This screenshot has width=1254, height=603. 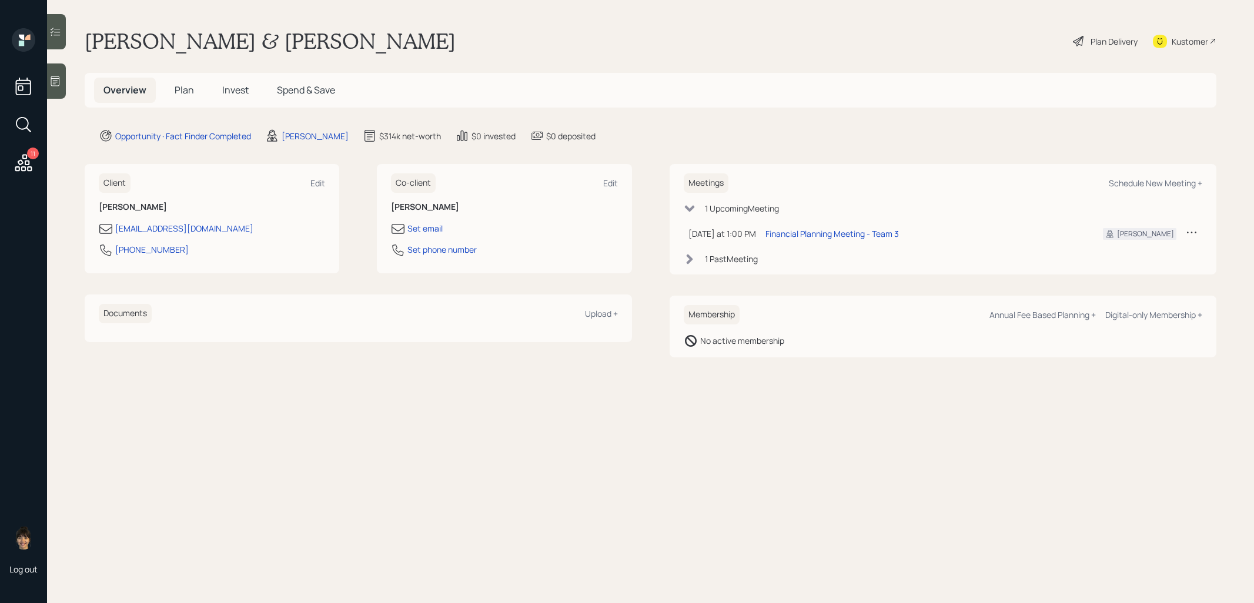 What do you see at coordinates (602, 313) in the screenshot?
I see `div: Upload +` at bounding box center [602, 313].